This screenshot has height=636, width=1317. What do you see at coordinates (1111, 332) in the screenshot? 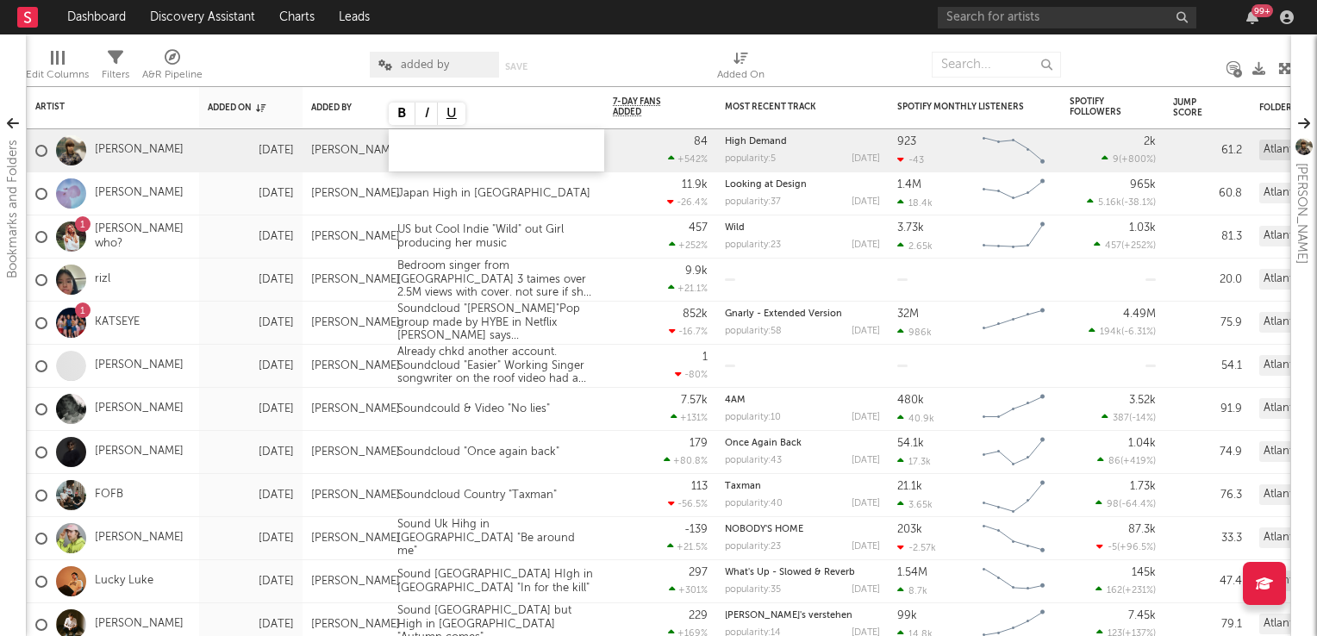
I see `span: 194k` at bounding box center [1111, 332].